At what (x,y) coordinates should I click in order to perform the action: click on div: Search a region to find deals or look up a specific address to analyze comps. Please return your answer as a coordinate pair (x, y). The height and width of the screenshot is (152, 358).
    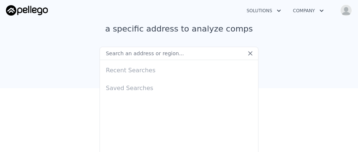
    Looking at the image, I should click on (179, 23).